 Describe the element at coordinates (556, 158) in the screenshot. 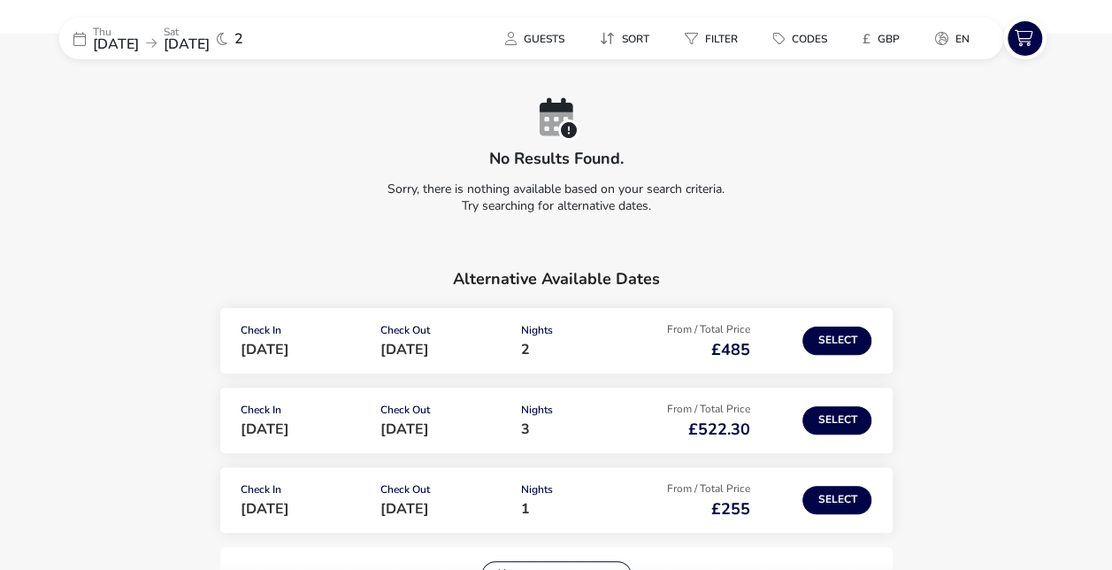

I see `h2: No results found.` at that location.